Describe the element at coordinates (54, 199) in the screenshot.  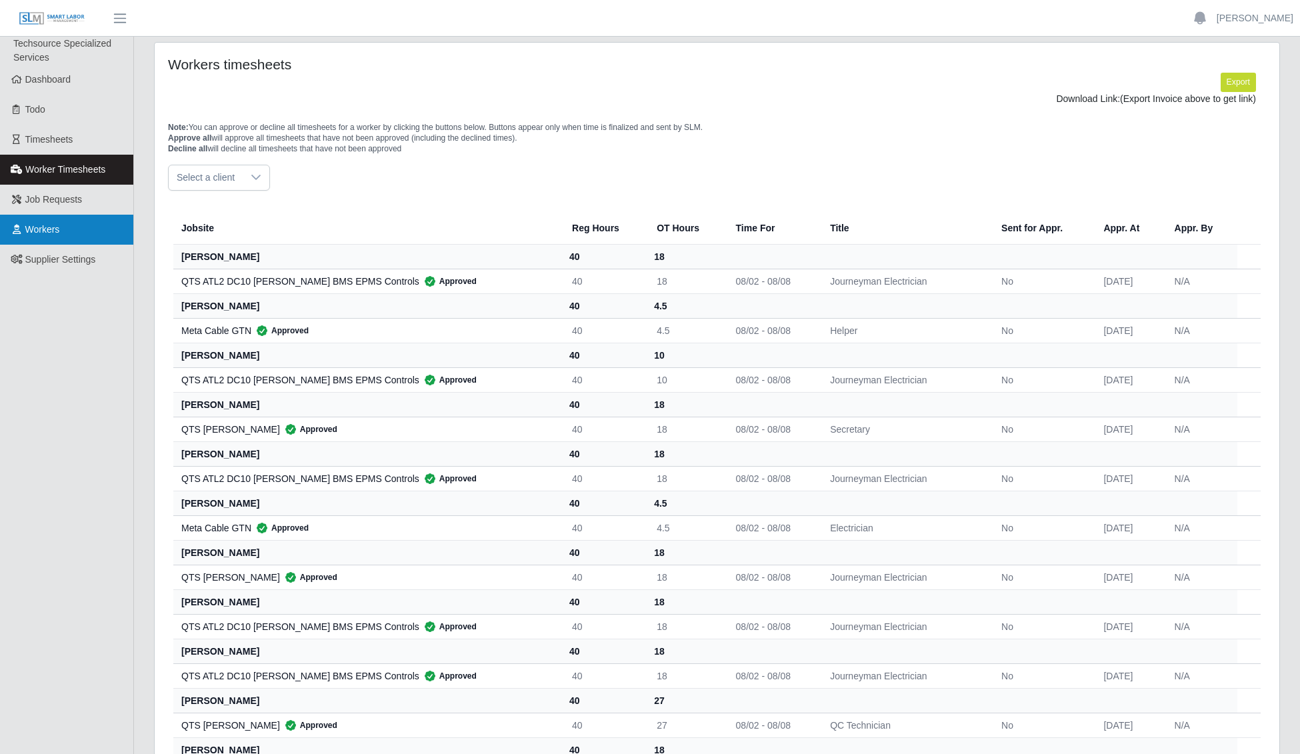
I see `span: Job Requests` at that location.